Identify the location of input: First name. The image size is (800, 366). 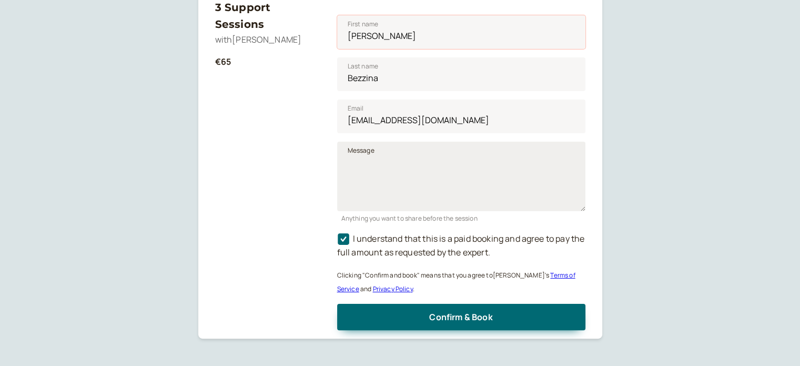
(461, 32).